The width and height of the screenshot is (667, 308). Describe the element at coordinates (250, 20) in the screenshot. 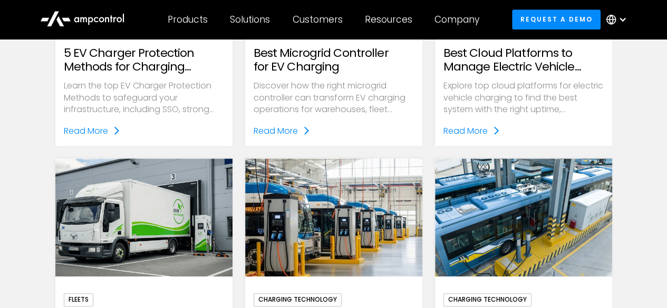

I see `div: Solutions` at that location.